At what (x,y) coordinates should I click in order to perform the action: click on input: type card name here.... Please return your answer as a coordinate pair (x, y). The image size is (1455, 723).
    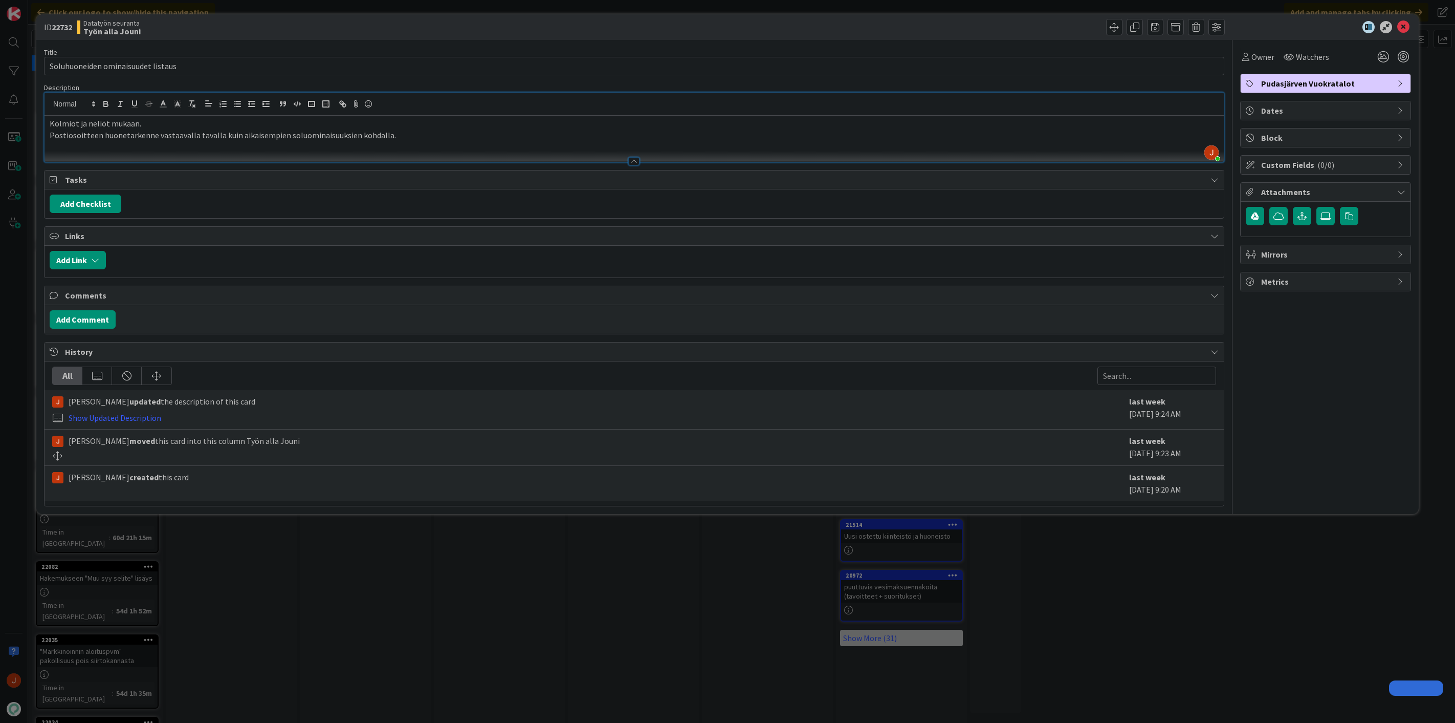
    Looking at the image, I should click on (634, 66).